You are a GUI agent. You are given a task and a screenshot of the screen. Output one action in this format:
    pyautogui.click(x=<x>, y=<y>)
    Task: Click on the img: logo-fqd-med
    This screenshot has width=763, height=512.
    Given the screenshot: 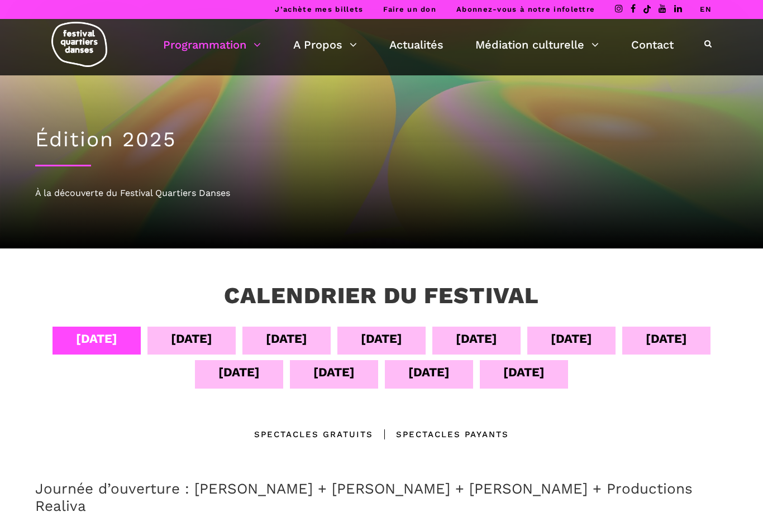 What is the action you would take?
    pyautogui.click(x=79, y=44)
    